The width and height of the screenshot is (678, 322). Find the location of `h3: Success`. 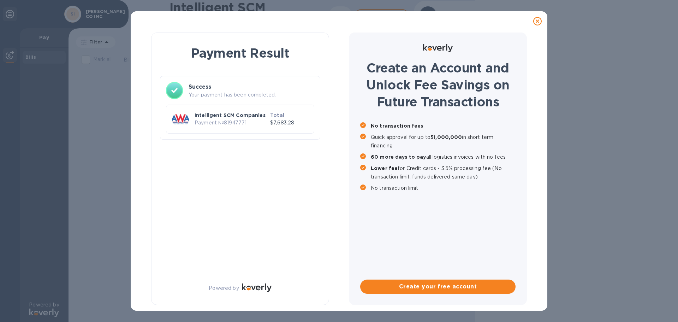

h3: Success is located at coordinates (252, 87).